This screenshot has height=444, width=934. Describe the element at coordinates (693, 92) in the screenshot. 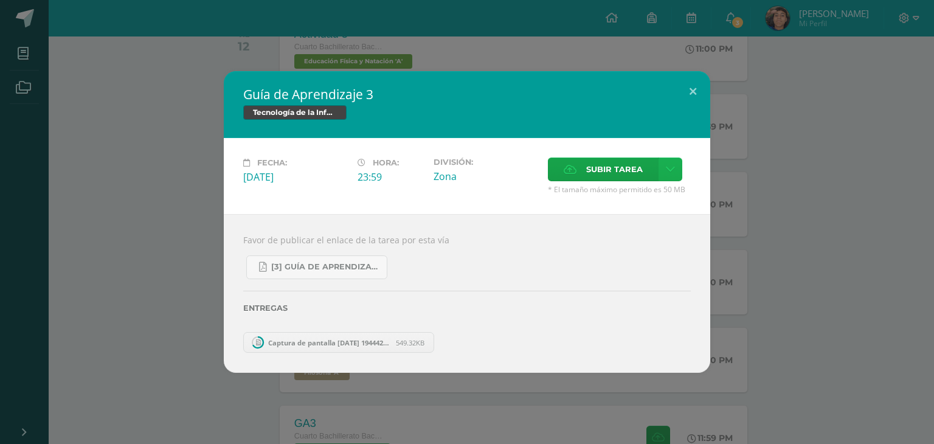

I see `button: Close (Esc)` at that location.